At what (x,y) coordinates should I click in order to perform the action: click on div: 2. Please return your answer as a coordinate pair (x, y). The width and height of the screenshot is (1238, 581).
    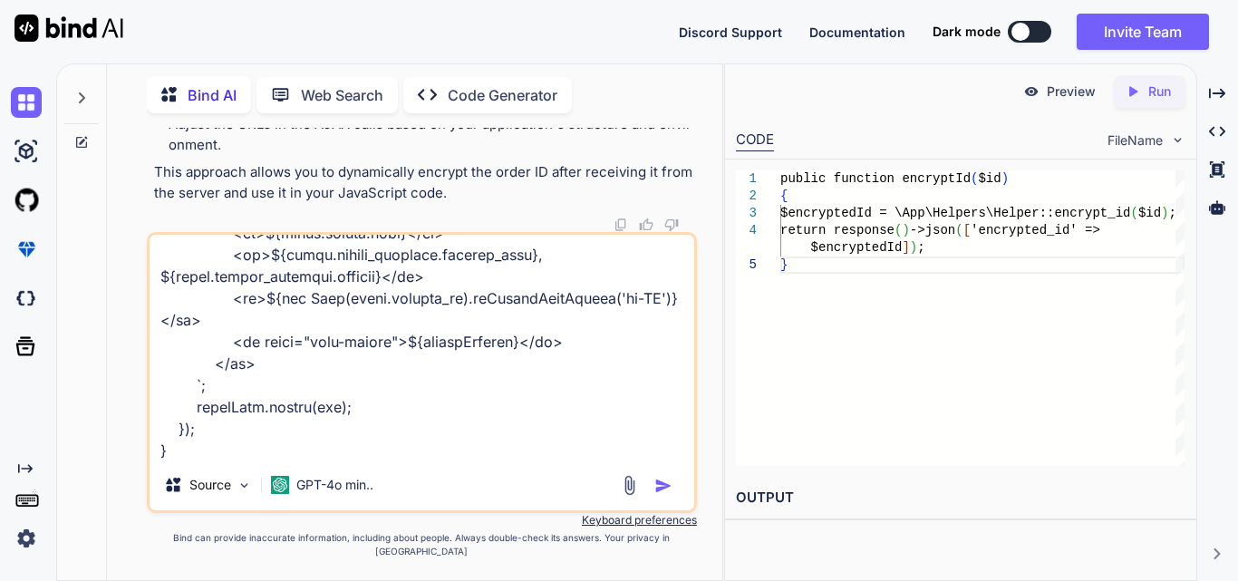
    Looking at the image, I should click on (746, 196).